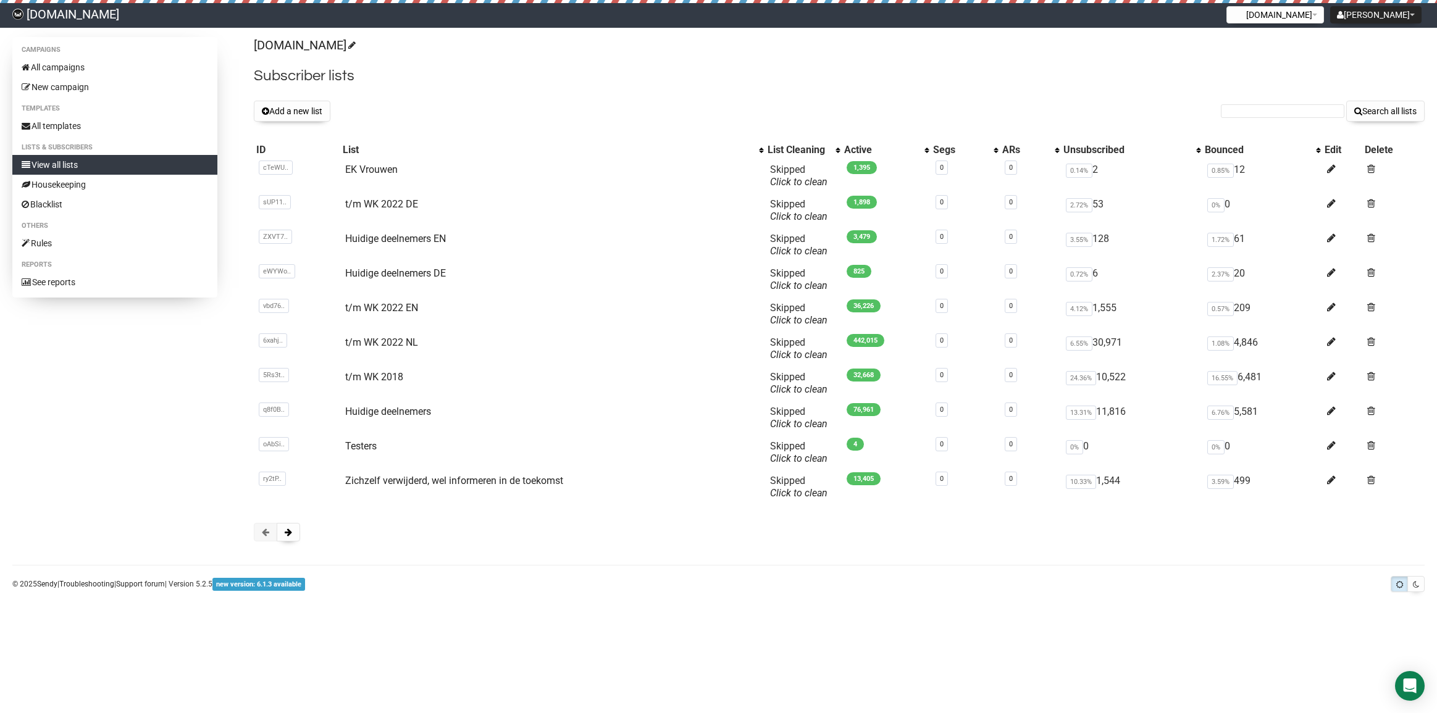  I want to click on a: Huidige deelnemers EN, so click(395, 238).